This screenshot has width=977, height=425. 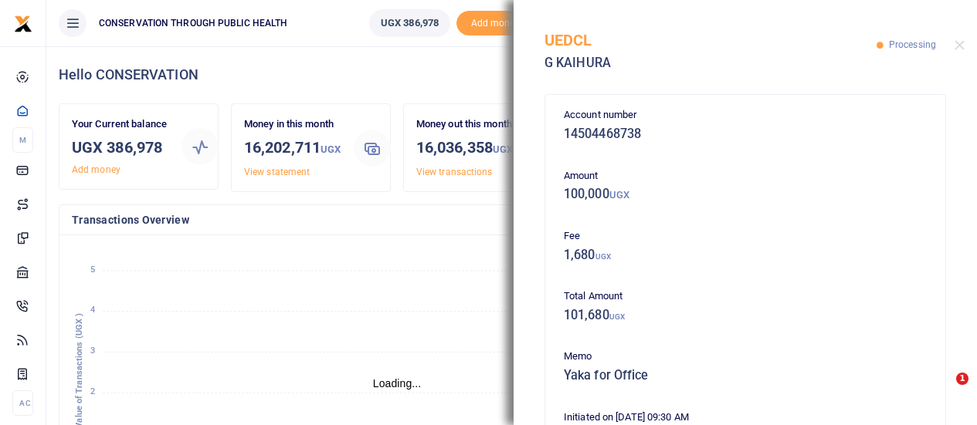 What do you see at coordinates (276, 172) in the screenshot?
I see `a: View statement` at bounding box center [276, 172].